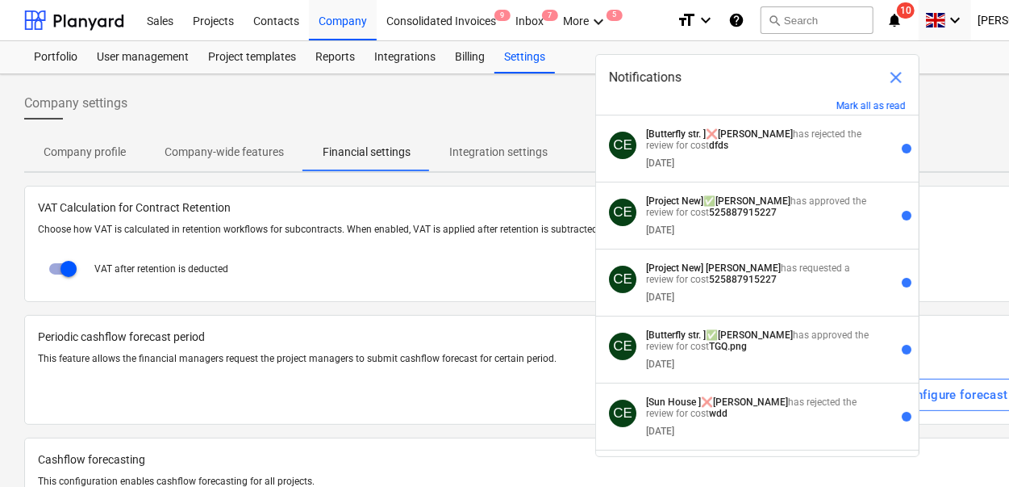 Image resolution: width=1009 pixels, height=487 pixels. What do you see at coordinates (224, 152) in the screenshot?
I see `p: Company-wide features` at bounding box center [224, 152].